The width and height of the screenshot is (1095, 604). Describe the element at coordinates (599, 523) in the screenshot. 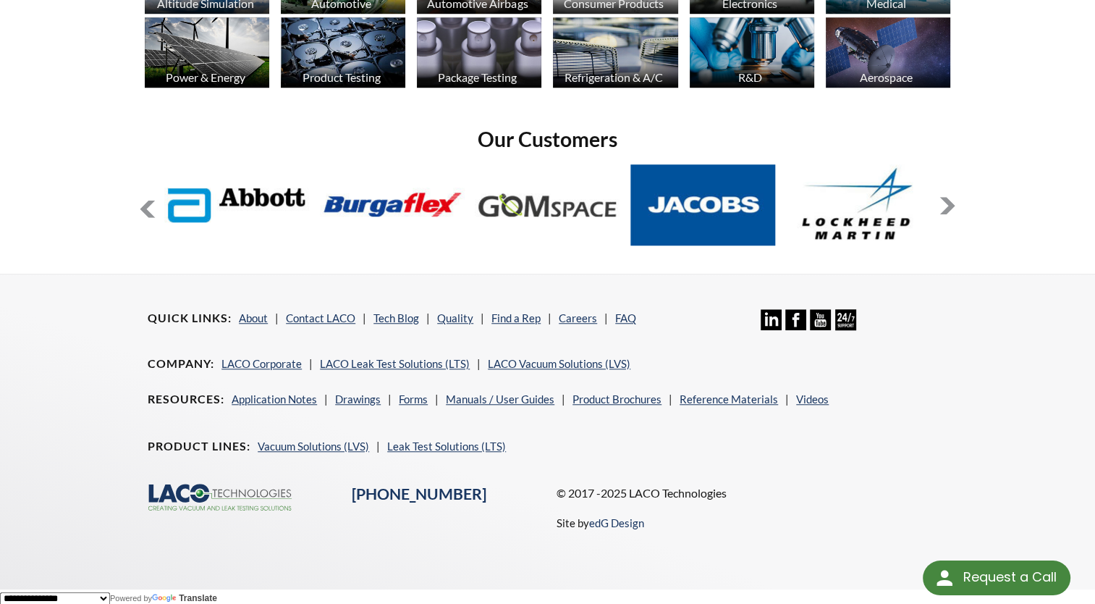

I see `p: Site by` at that location.